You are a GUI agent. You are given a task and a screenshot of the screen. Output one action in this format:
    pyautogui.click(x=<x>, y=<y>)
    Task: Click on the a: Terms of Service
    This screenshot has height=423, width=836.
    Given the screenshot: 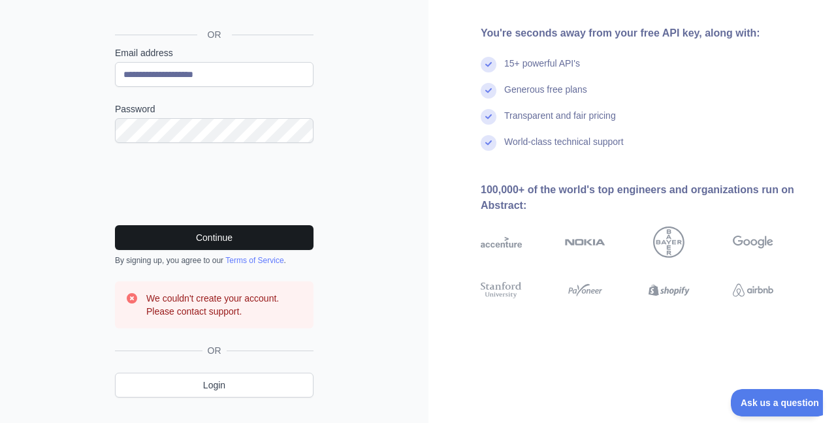 What is the action you would take?
    pyautogui.click(x=254, y=261)
    